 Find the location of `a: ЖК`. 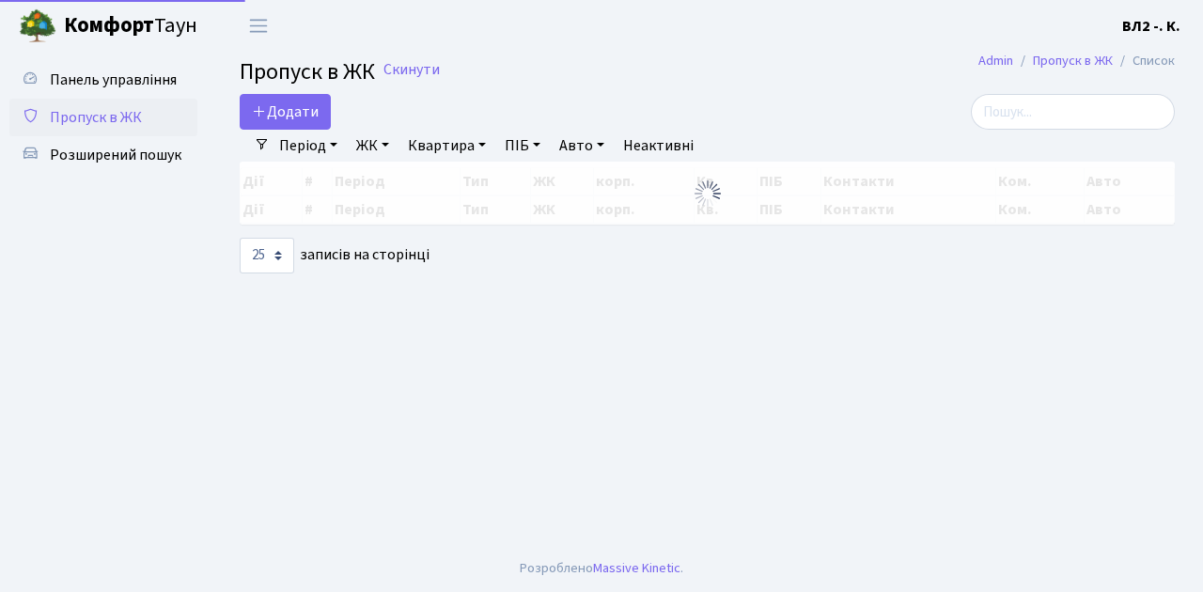

a: ЖК is located at coordinates (372, 146).